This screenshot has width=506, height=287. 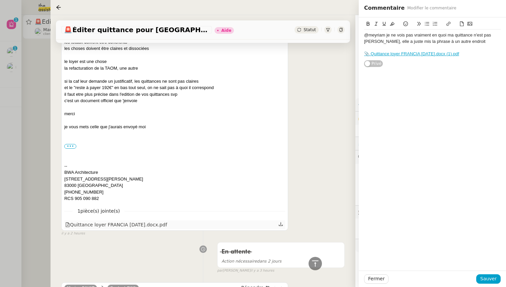 I want to click on button: Privé, so click(x=373, y=64).